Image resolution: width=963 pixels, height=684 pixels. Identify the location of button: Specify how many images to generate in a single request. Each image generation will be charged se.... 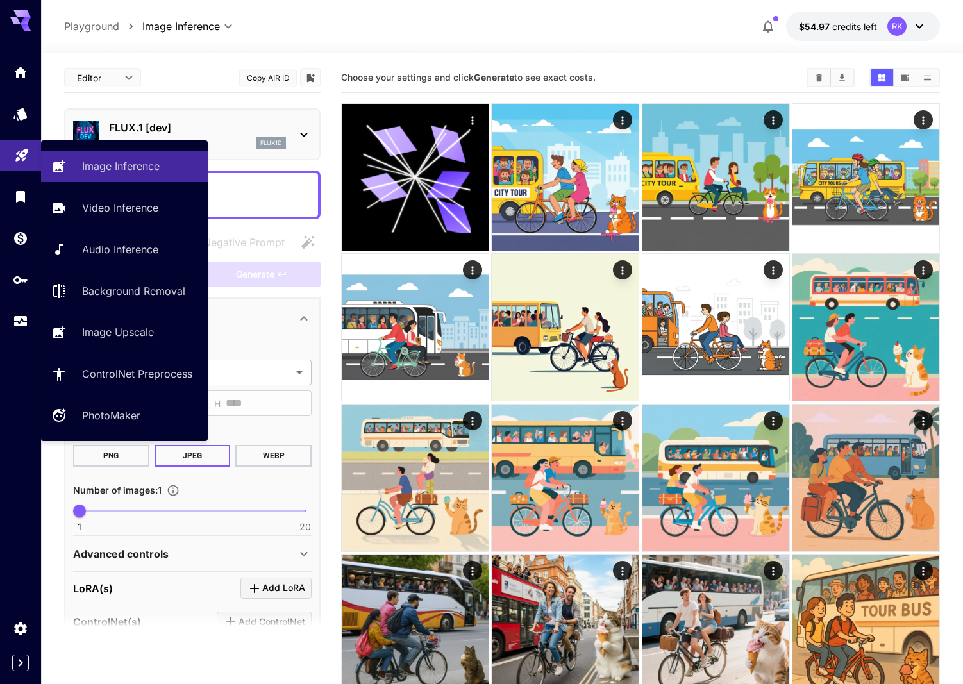
(173, 490).